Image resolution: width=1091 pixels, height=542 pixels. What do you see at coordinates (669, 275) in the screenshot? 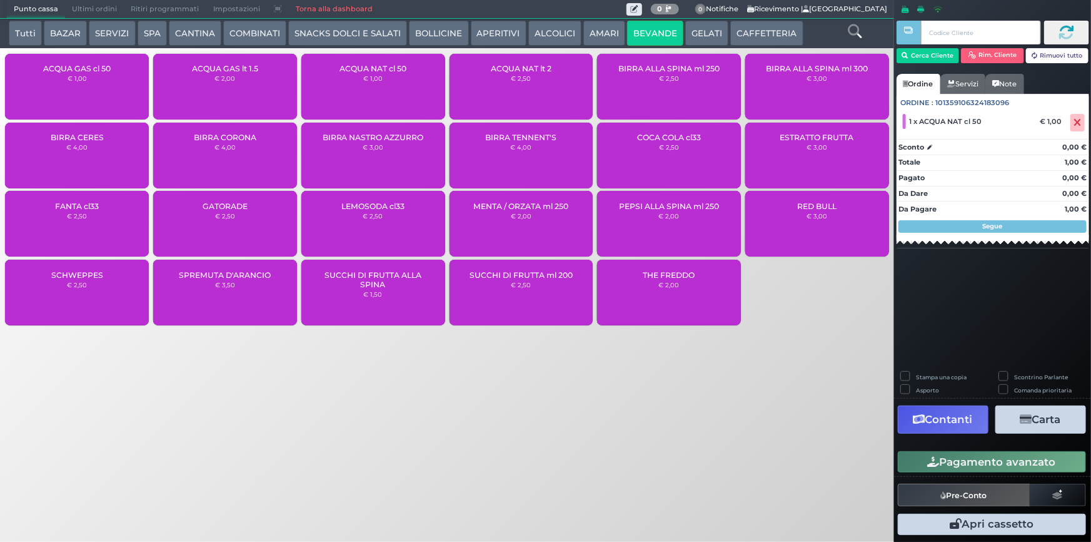
I see `span: THE FREDDO` at bounding box center [669, 275].